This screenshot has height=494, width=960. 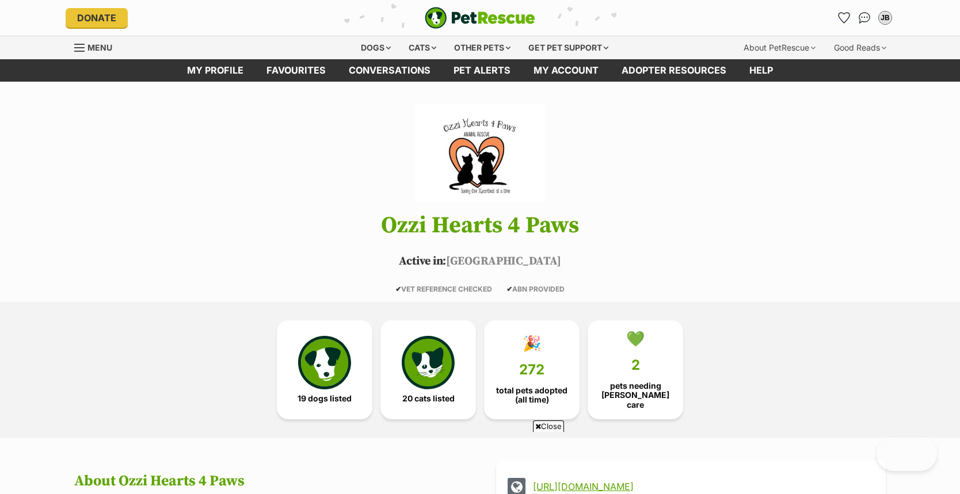 What do you see at coordinates (480, 18) in the screenshot?
I see `a: PetRescue` at bounding box center [480, 18].